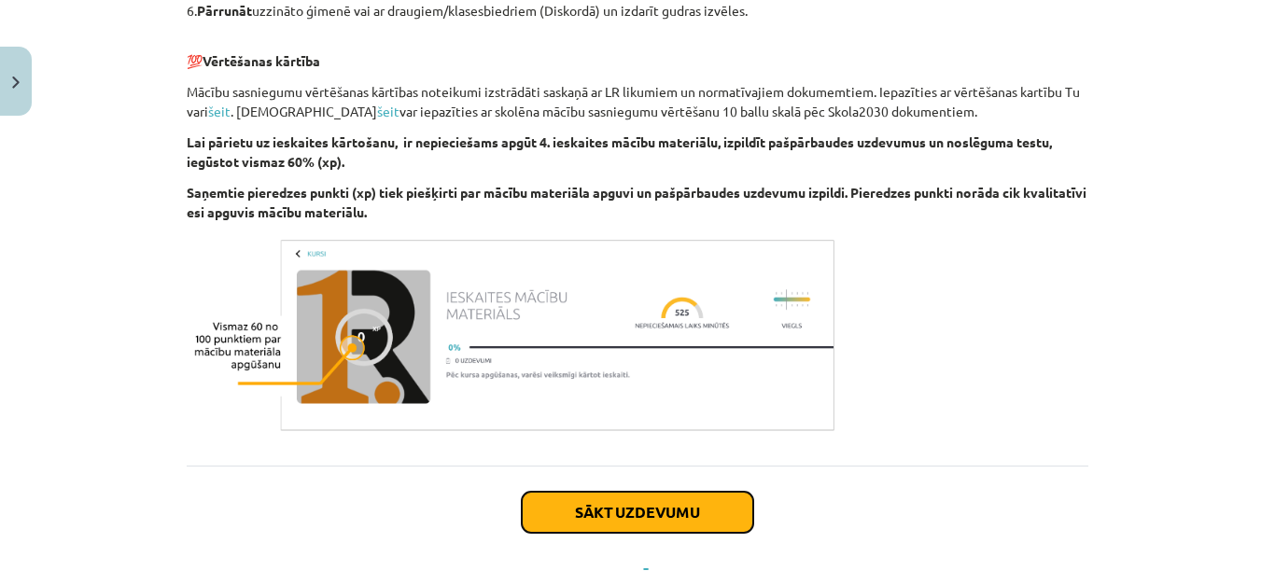  Describe the element at coordinates (224, 10) in the screenshot. I see `b: Pārrunāt` at that location.